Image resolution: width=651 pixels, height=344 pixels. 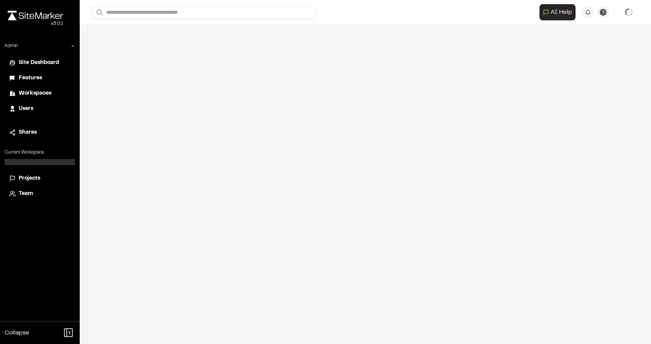 What do you see at coordinates (26, 109) in the screenshot?
I see `span: Users` at bounding box center [26, 109].